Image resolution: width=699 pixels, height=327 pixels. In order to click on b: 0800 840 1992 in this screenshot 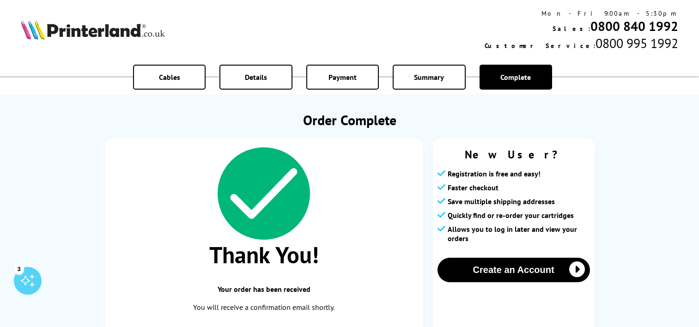, I will do `click(635, 26)`.